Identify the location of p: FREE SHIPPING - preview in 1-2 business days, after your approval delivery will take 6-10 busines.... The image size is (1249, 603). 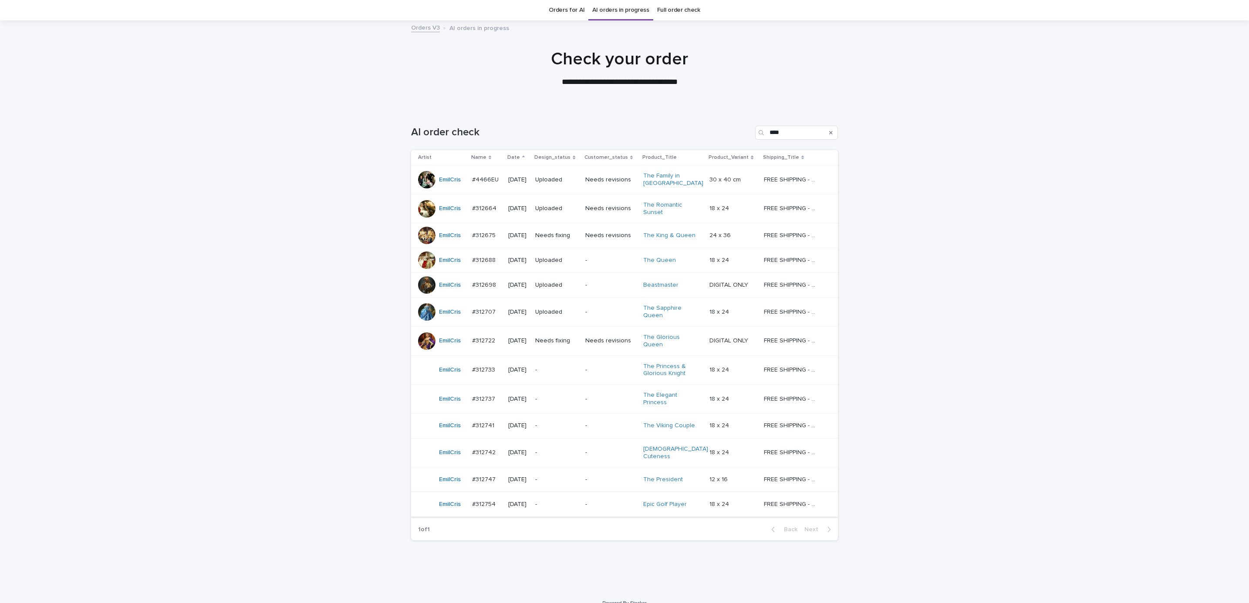
(792, 179).